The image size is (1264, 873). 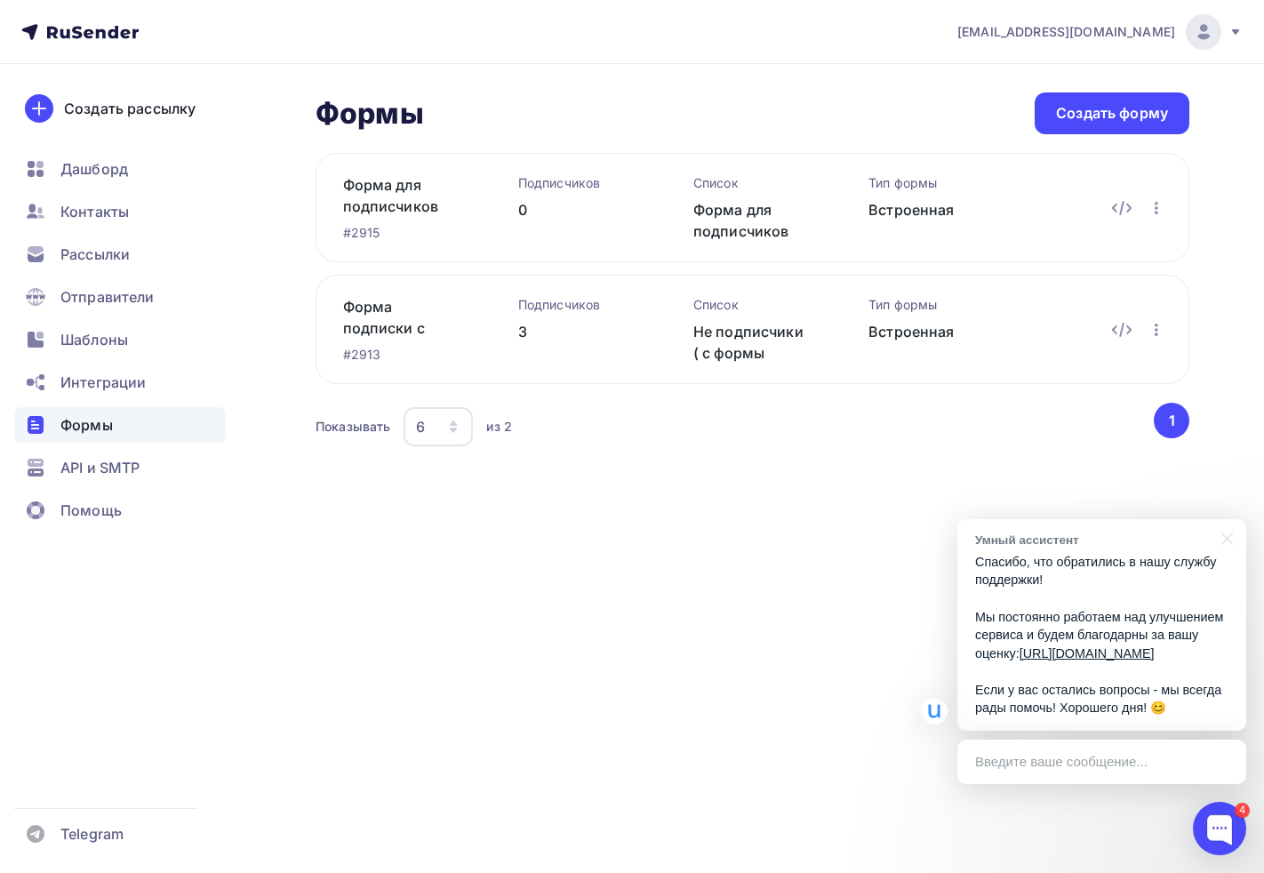 What do you see at coordinates (934, 711) in the screenshot?
I see `img: Умный ассистент` at bounding box center [934, 711].